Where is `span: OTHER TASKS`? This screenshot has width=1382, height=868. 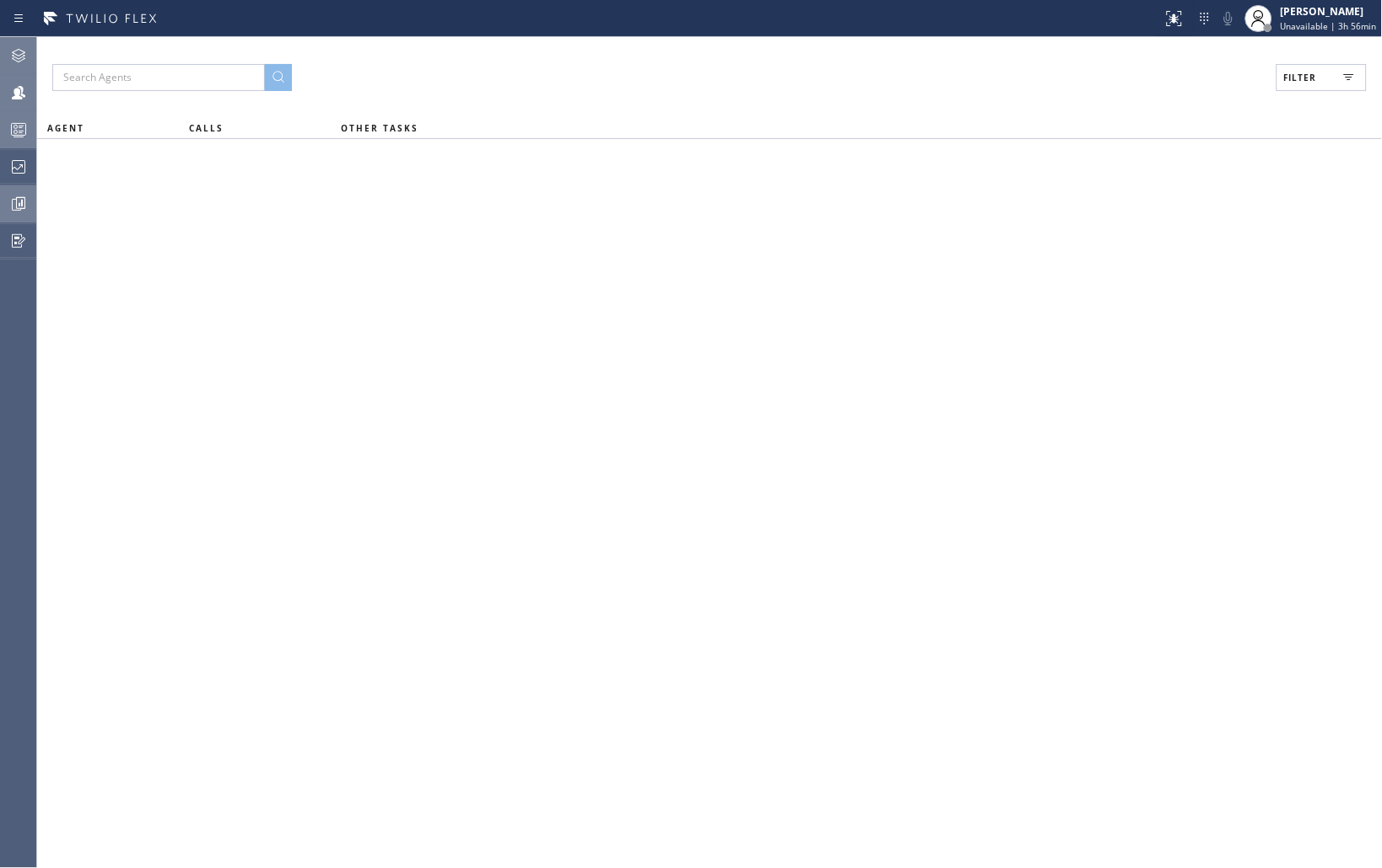 span: OTHER TASKS is located at coordinates (380, 128).